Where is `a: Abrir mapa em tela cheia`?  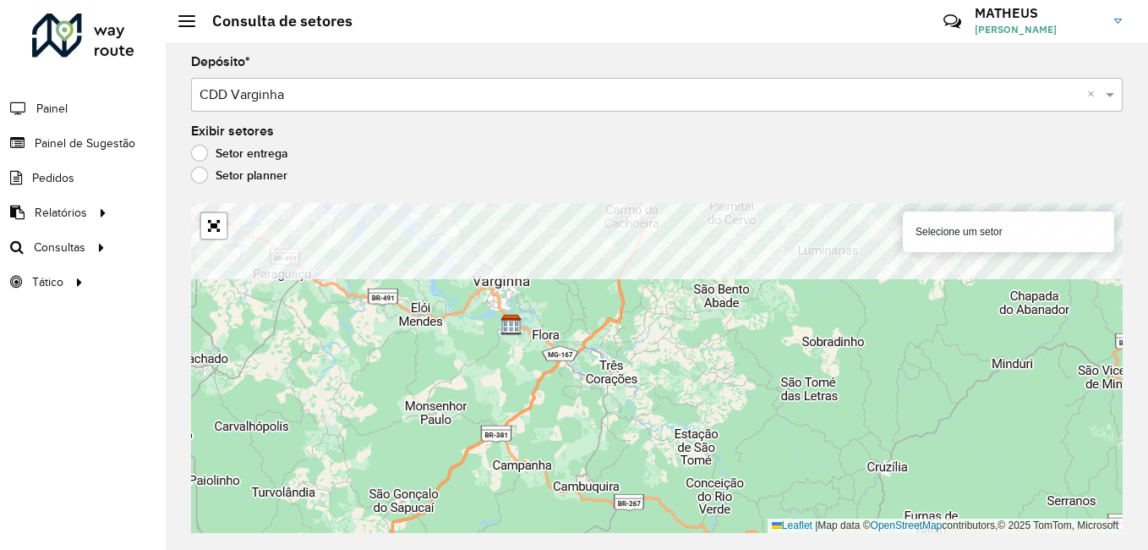 a: Abrir mapa em tela cheia is located at coordinates (214, 226).